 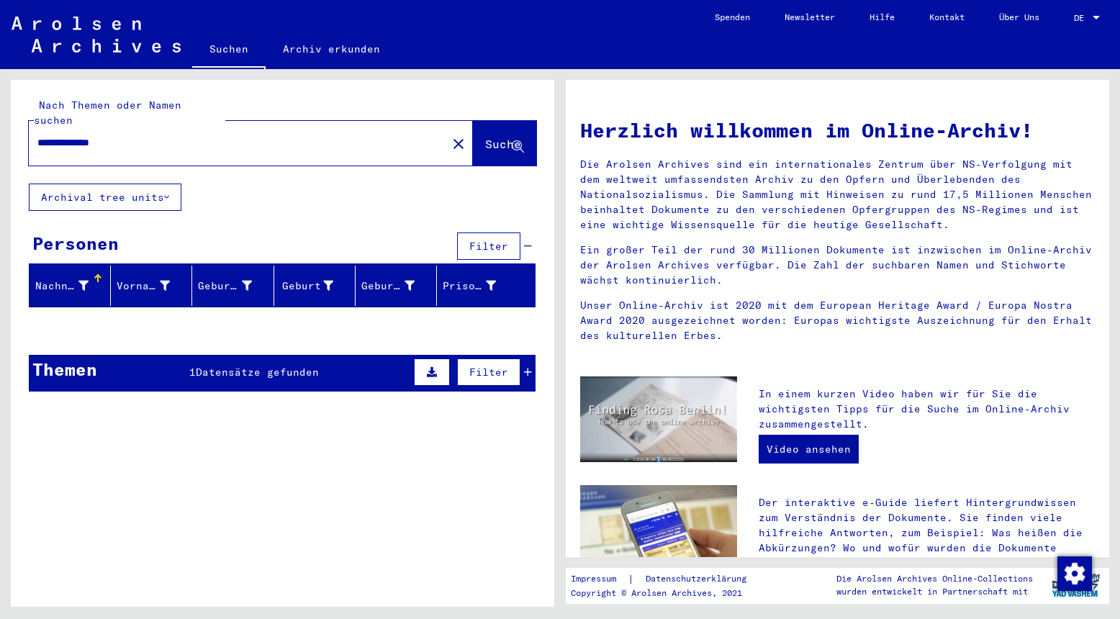 What do you see at coordinates (151, 286) in the screenshot?
I see `mat-header-cell: Vorname` at bounding box center [151, 286].